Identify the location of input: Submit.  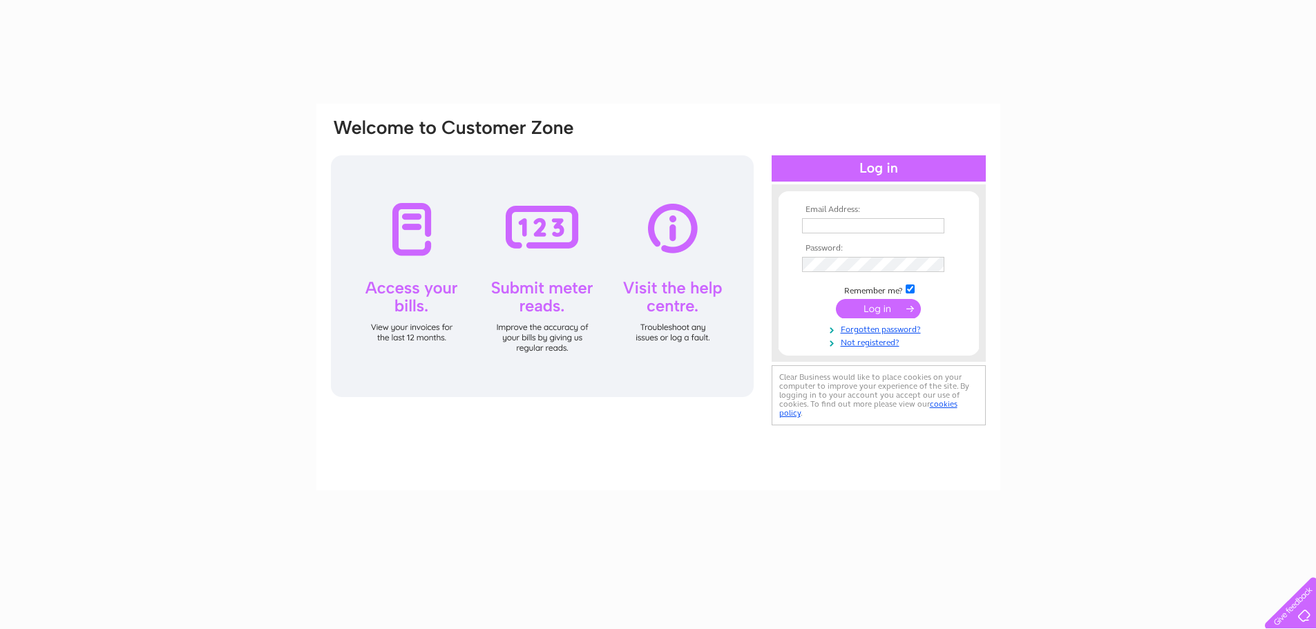
(878, 309).